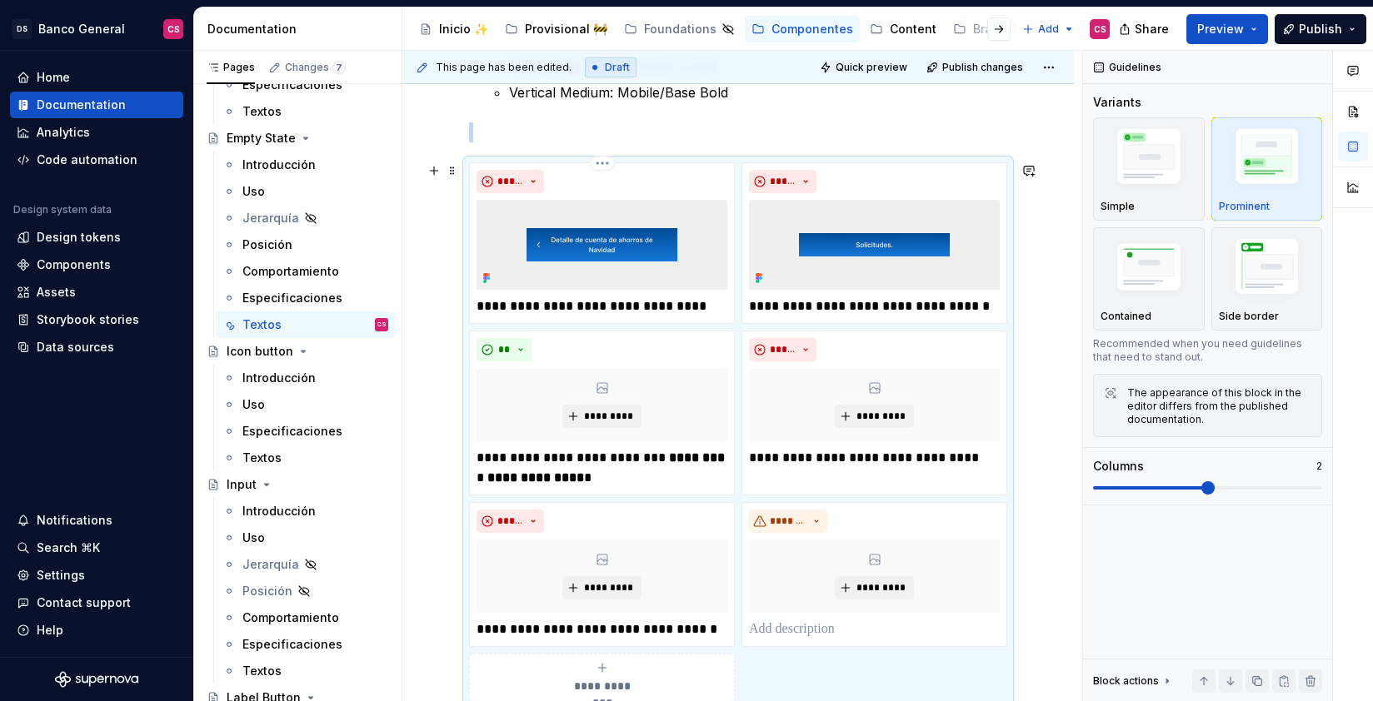  What do you see at coordinates (75, 347) in the screenshot?
I see `div: Data sources` at bounding box center [75, 347].